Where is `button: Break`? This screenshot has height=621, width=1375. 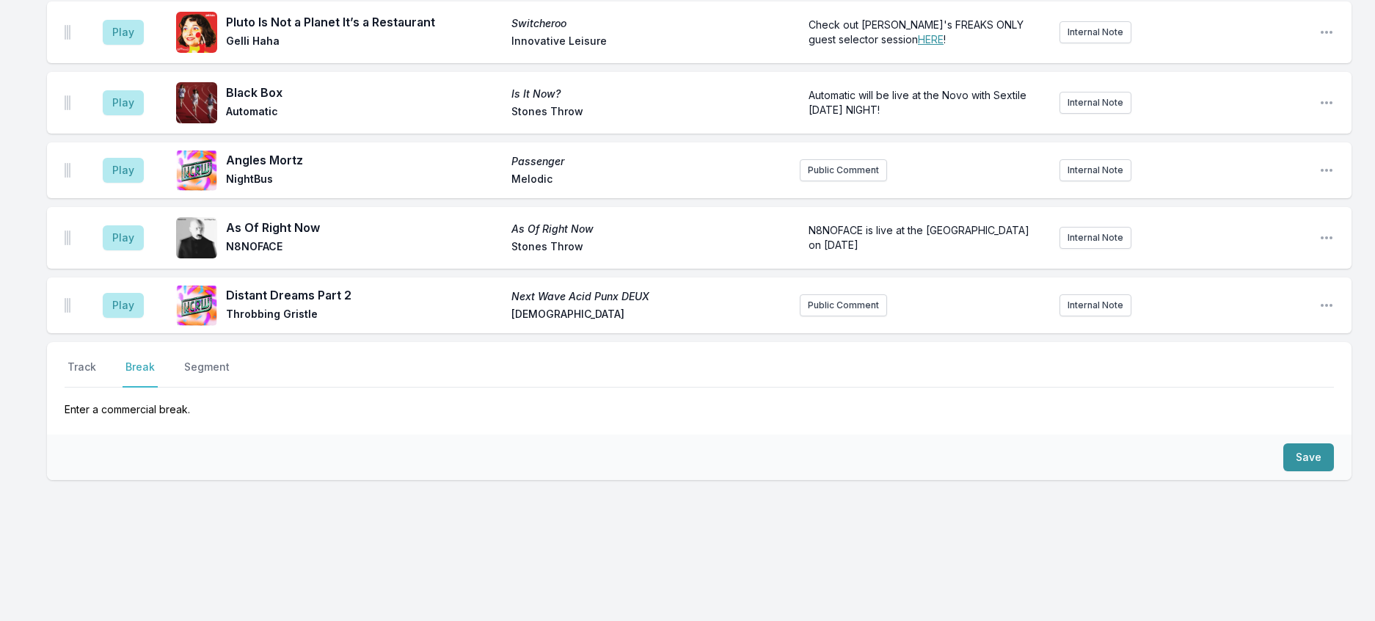 button: Break is located at coordinates (140, 374).